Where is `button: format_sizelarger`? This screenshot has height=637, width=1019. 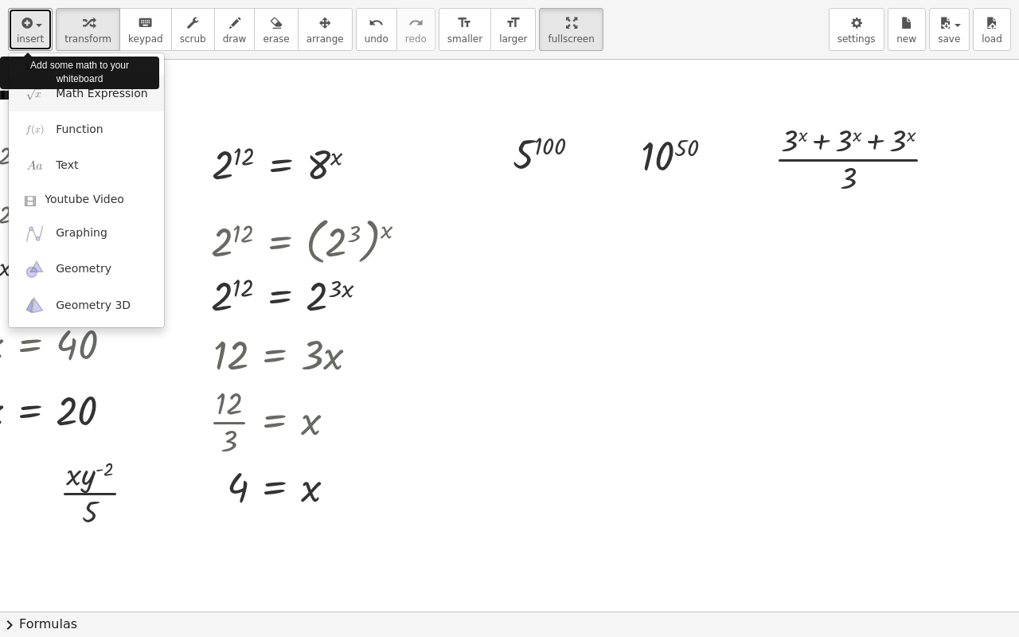
button: format_sizelarger is located at coordinates (513, 29).